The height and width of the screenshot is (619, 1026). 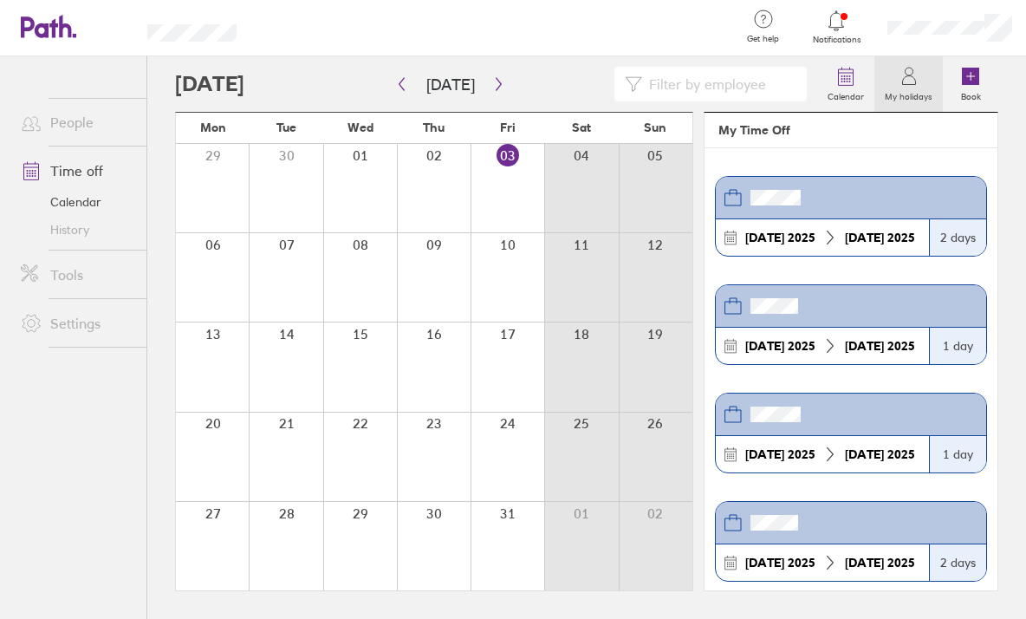 I want to click on a: Settings, so click(x=76, y=323).